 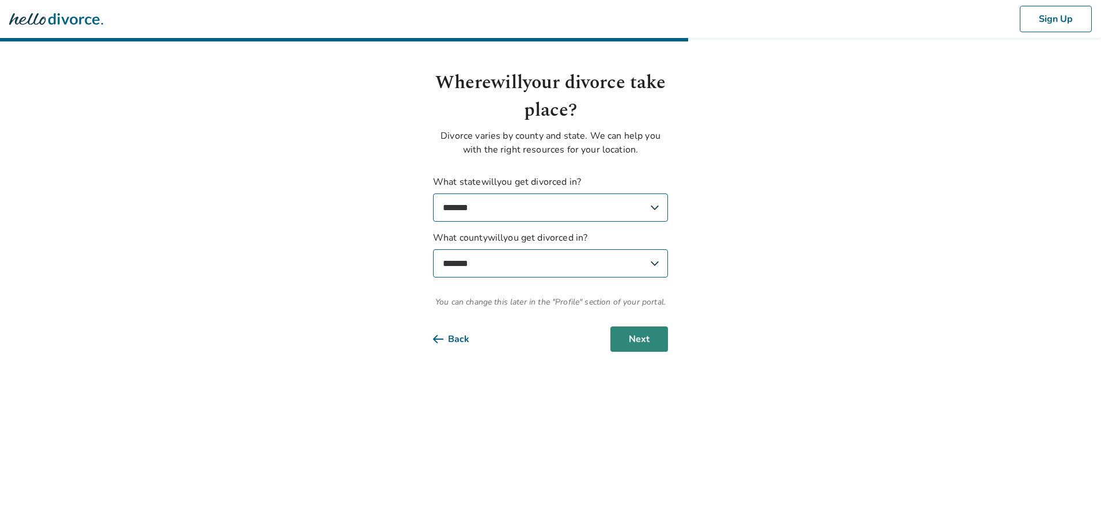 What do you see at coordinates (1056, 19) in the screenshot?
I see `button: Sign Up` at bounding box center [1056, 19].